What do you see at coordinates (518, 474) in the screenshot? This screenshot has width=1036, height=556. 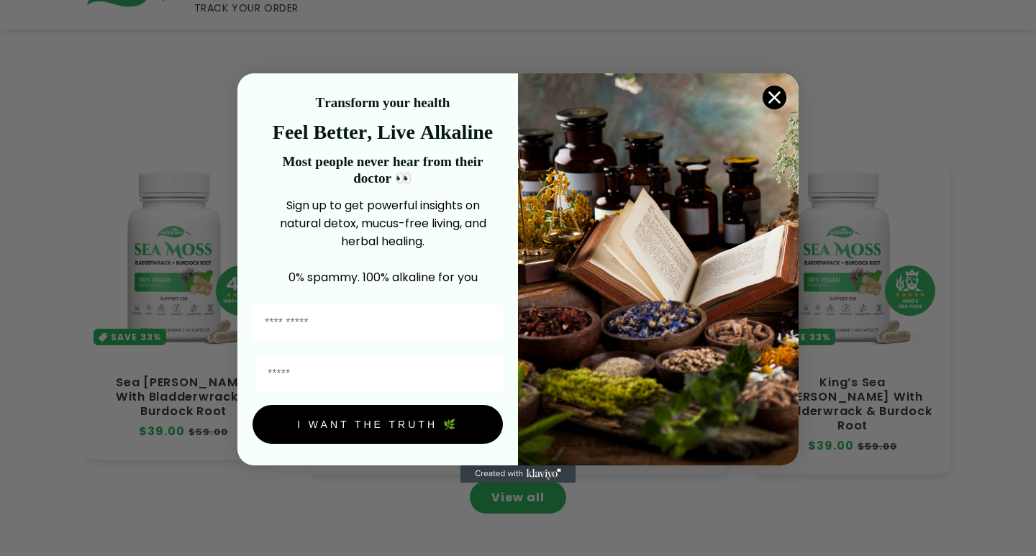 I see `a: Created with Klaviyo - opens in a new tab` at bounding box center [518, 474].